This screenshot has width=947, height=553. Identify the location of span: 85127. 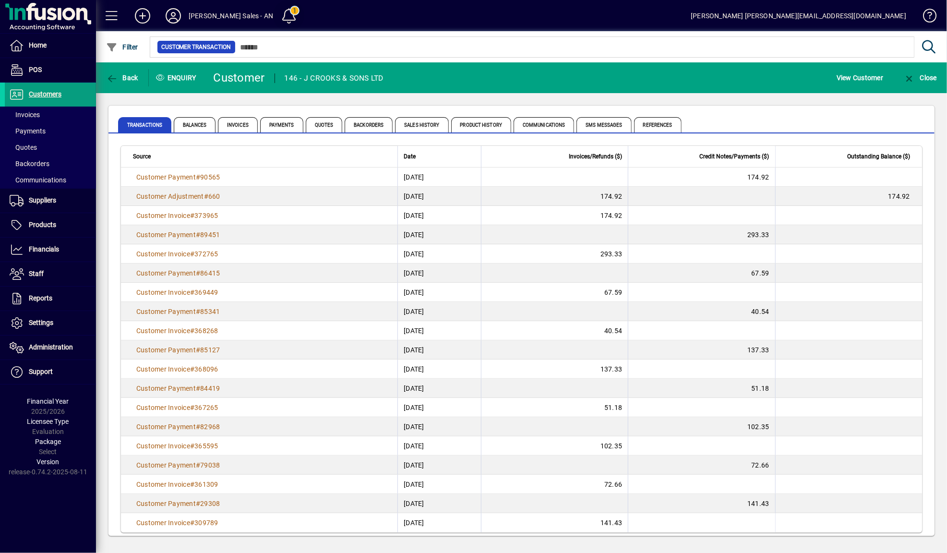
(210, 350).